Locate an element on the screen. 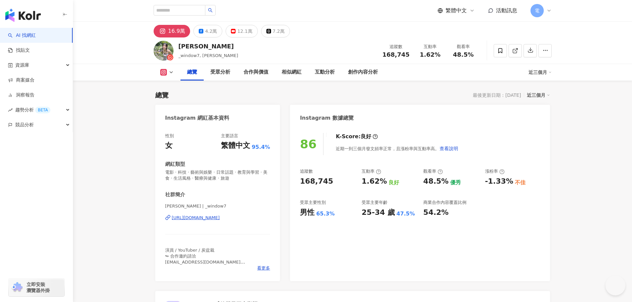 The height and width of the screenshot is (302, 632). span: 繁體中文 is located at coordinates (456, 11).